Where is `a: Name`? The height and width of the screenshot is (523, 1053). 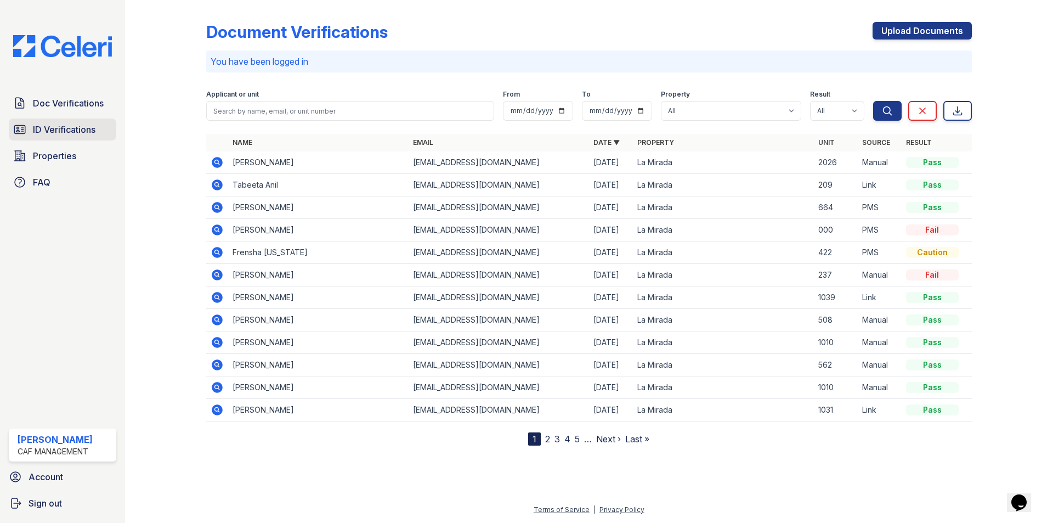 a: Name is located at coordinates (242, 142).